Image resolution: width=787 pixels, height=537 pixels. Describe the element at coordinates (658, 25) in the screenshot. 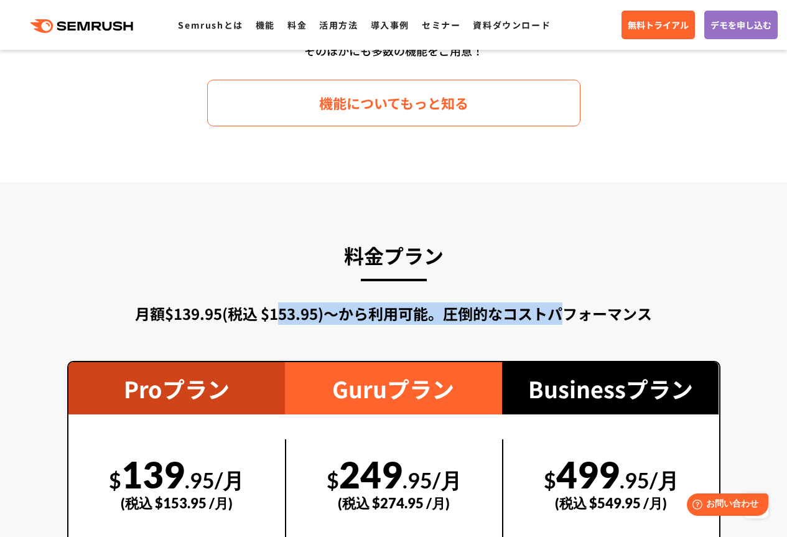

I see `a: 無料トライアル` at that location.